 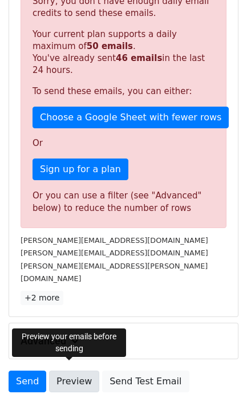 What do you see at coordinates (74, 381) in the screenshot?
I see `a: Preview` at bounding box center [74, 381].